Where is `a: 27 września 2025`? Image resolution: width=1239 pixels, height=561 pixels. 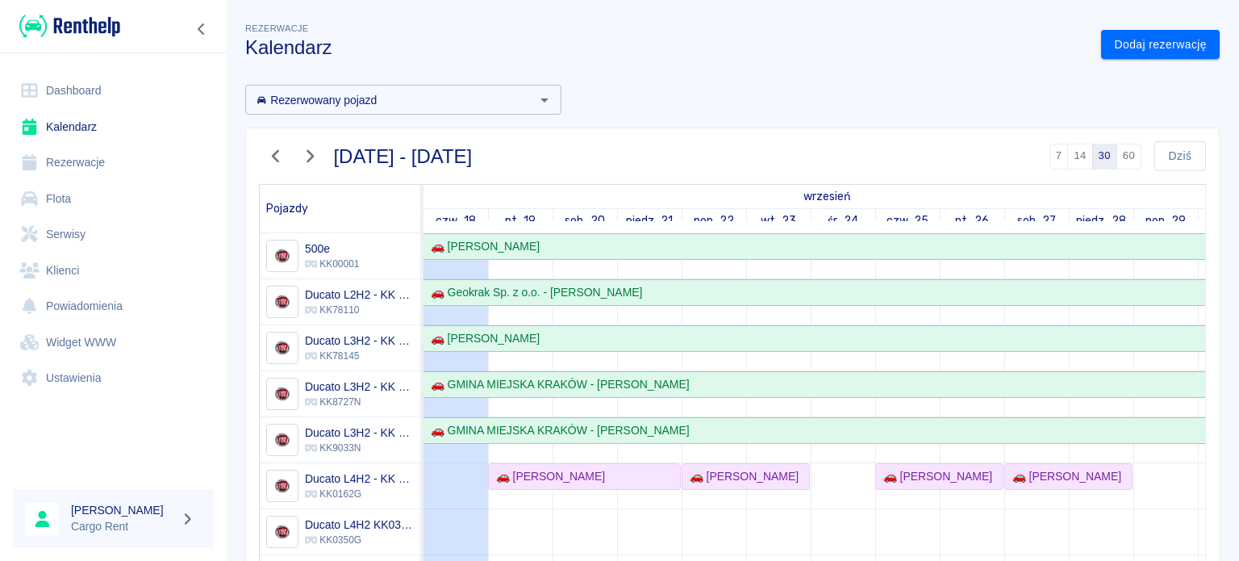
a: 27 września 2025 is located at coordinates (1037, 220).